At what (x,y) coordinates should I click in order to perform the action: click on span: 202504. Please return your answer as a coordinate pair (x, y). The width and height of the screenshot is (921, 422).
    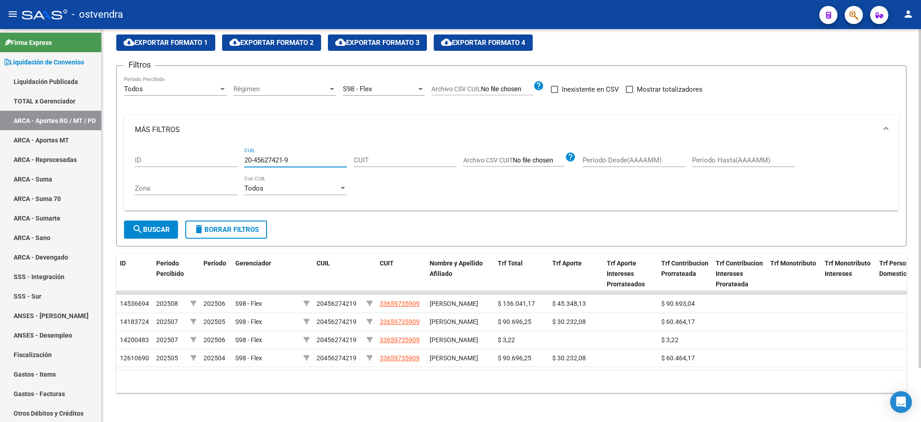
    Looking at the image, I should click on (214, 358).